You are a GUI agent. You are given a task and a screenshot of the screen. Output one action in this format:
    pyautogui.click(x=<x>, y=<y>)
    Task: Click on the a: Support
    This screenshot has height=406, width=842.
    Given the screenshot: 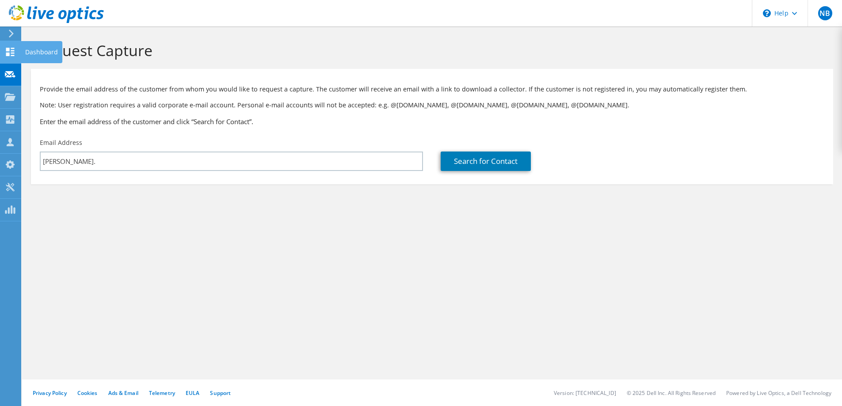 What is the action you would take?
    pyautogui.click(x=220, y=393)
    